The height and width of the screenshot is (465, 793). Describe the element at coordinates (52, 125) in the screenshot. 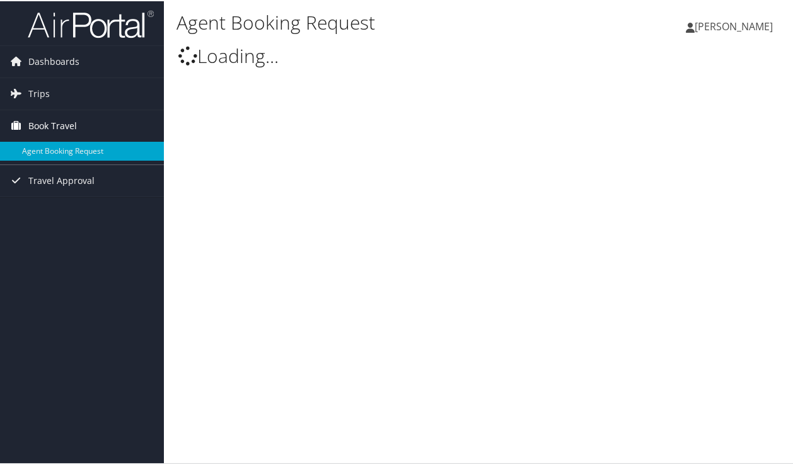

I see `span: Book Travel` at that location.